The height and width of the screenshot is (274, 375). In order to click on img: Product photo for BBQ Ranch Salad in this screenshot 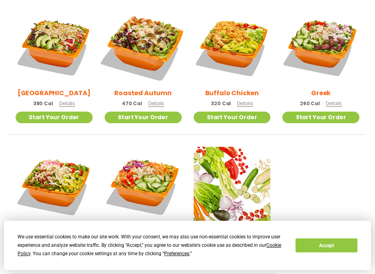, I will do `click(54, 46)`.